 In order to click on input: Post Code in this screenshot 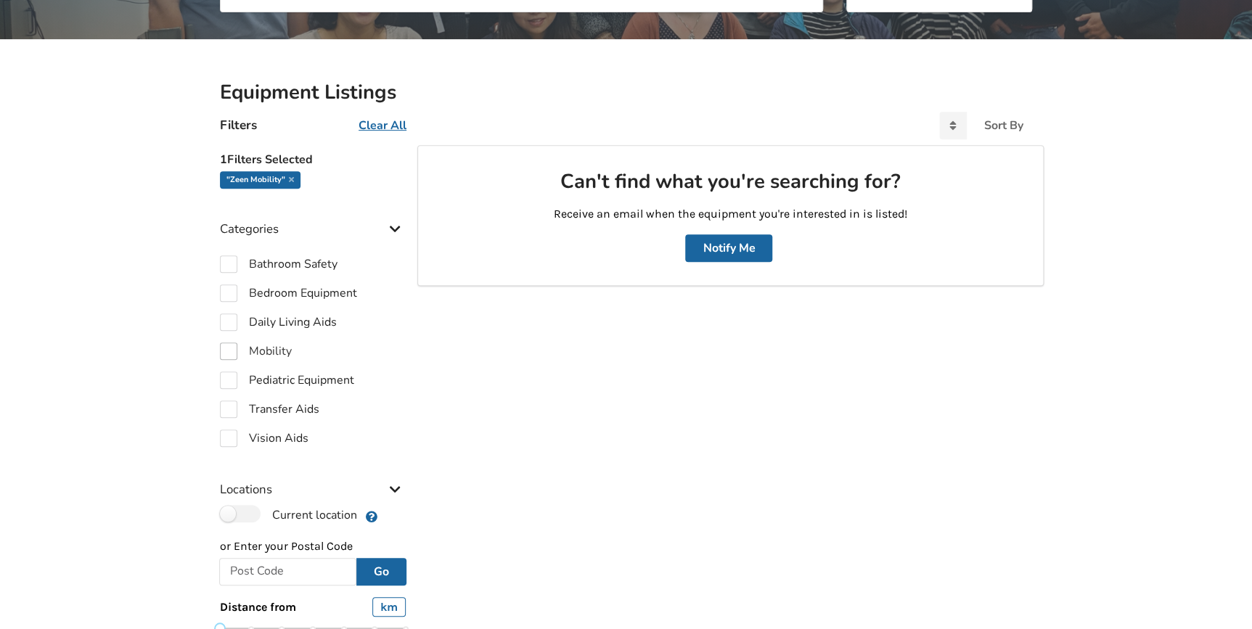, I will do `click(287, 572)`.